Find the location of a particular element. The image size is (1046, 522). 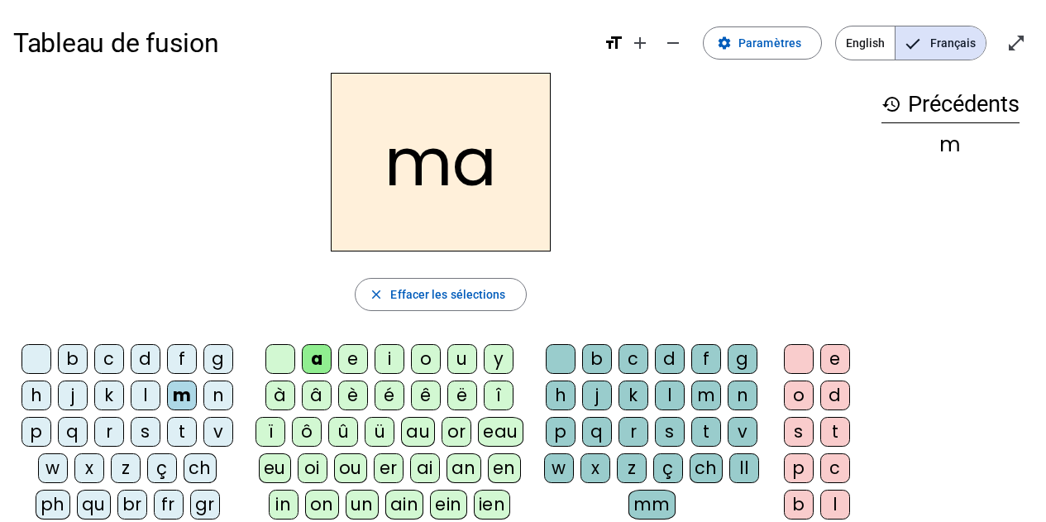

div: an is located at coordinates (464, 468).